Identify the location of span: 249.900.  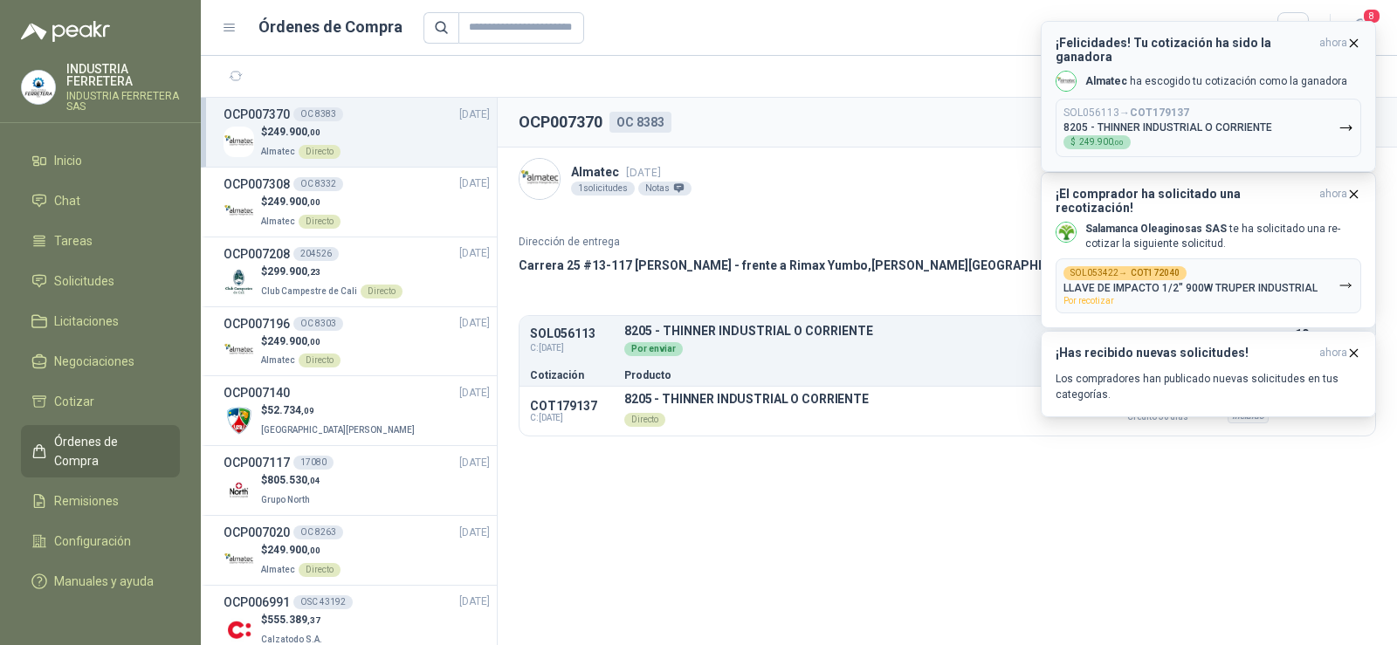
(293, 132).